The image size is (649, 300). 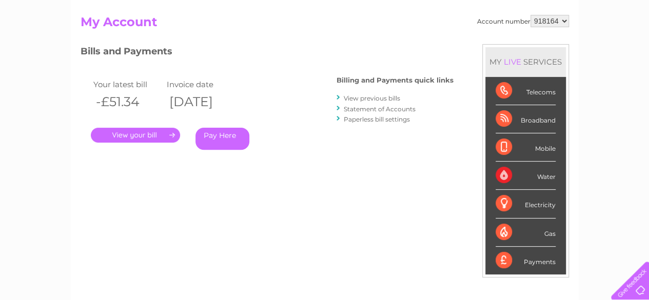 What do you see at coordinates (523, 21) in the screenshot?
I see `div: Account number` at bounding box center [523, 21].